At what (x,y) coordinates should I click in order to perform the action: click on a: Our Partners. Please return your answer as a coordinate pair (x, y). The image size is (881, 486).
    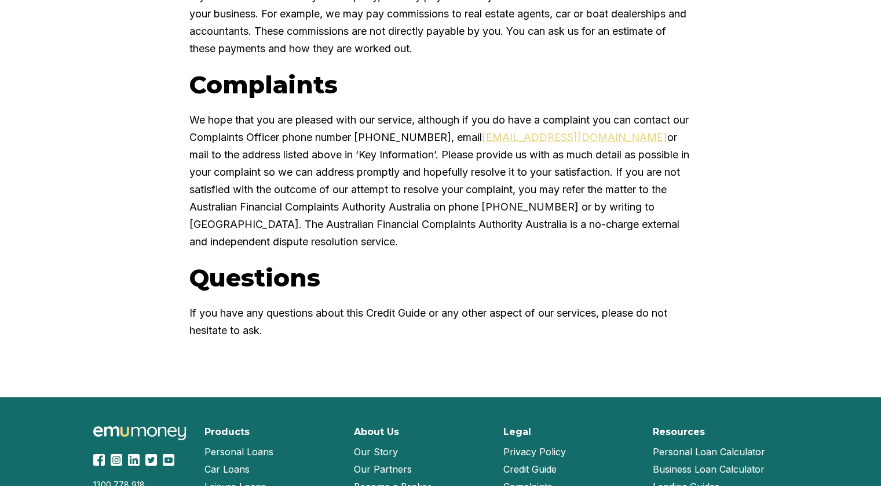
    Looking at the image, I should click on (383, 469).